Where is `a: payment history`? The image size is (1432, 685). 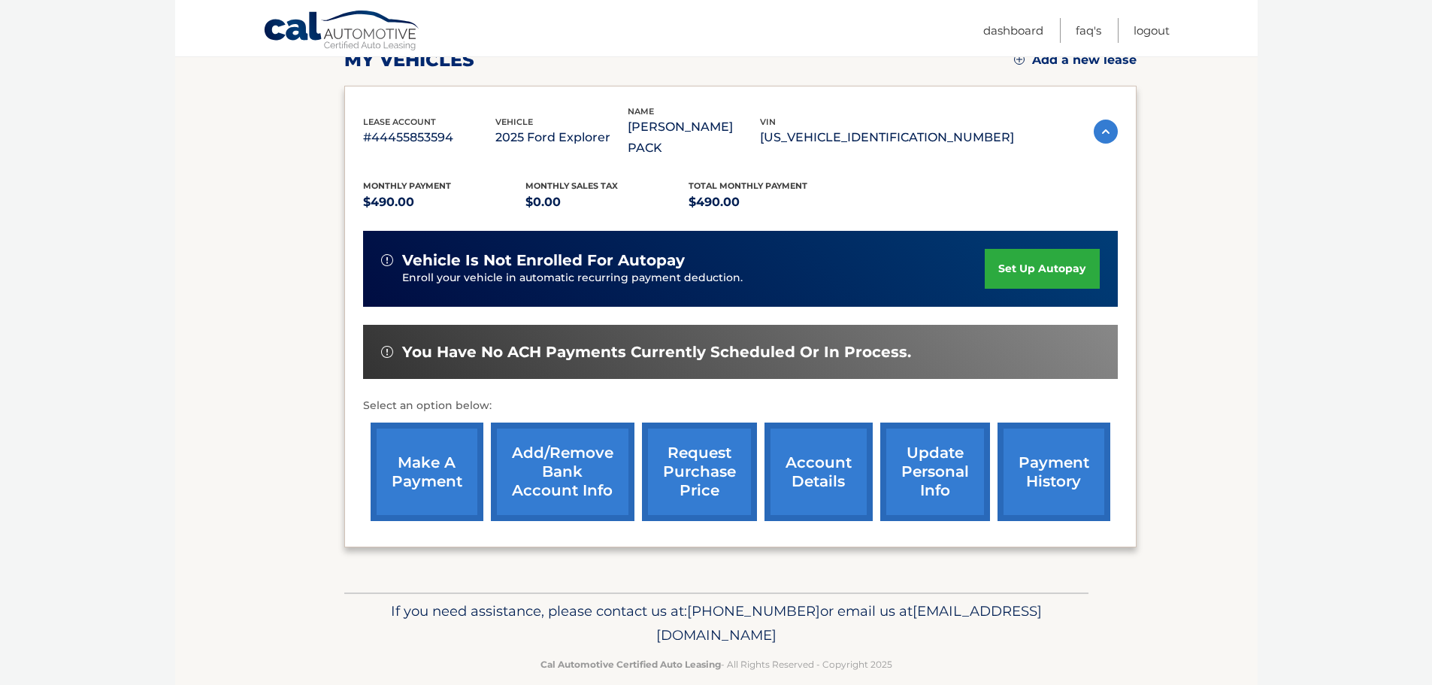
a: payment history is located at coordinates (1054, 471).